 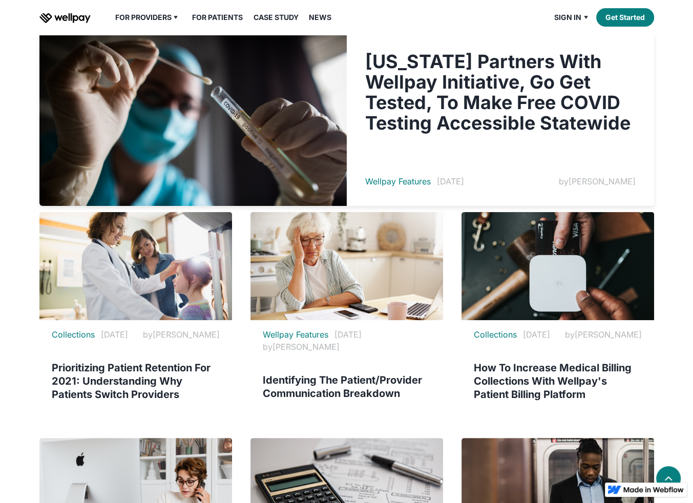 I want to click on a: How To Increase Medical Billing Collections With Wellpay's Patient Billing Platform, so click(x=558, y=384).